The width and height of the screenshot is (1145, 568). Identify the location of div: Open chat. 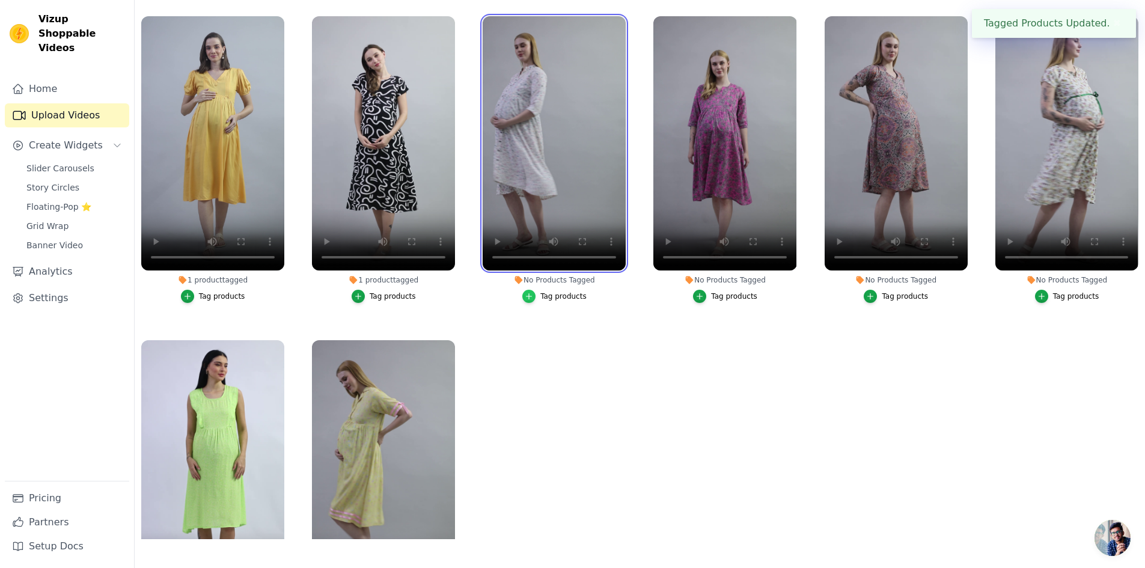
(1113, 538).